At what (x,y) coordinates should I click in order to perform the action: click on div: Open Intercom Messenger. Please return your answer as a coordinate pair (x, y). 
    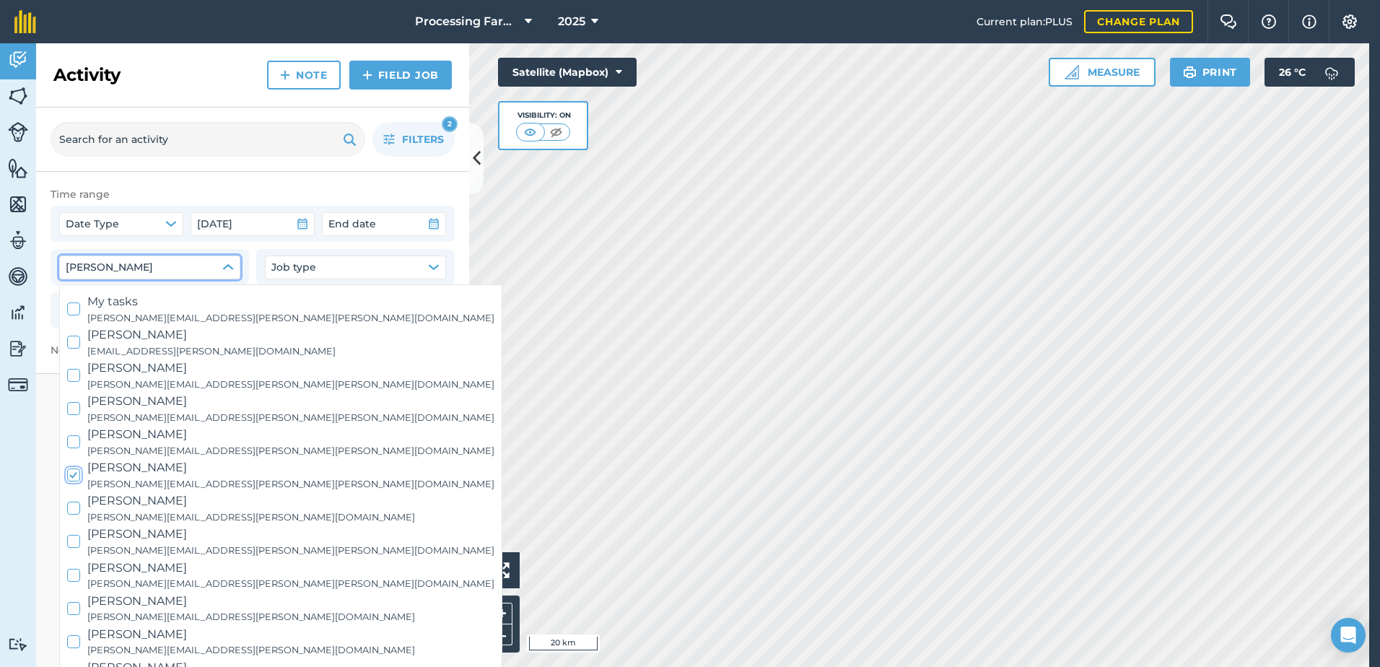
    Looking at the image, I should click on (1349, 635).